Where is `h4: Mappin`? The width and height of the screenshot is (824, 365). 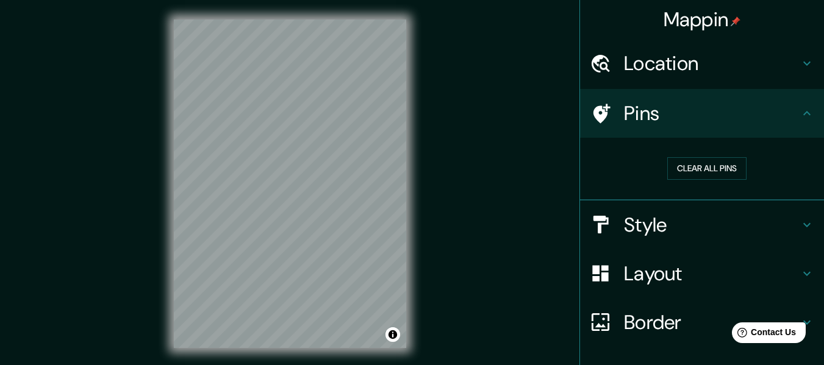
h4: Mappin is located at coordinates (702, 20).